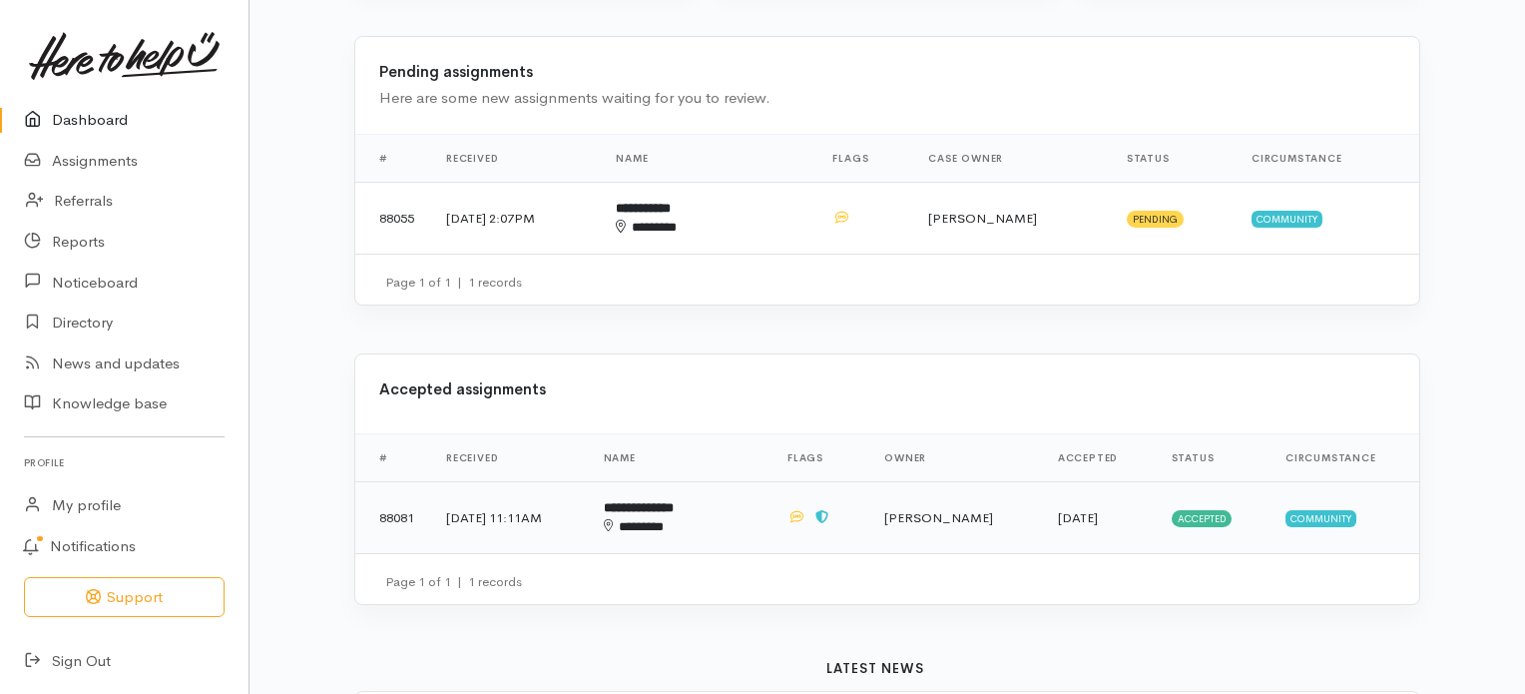  Describe the element at coordinates (392, 218) in the screenshot. I see `td: 88055` at that location.